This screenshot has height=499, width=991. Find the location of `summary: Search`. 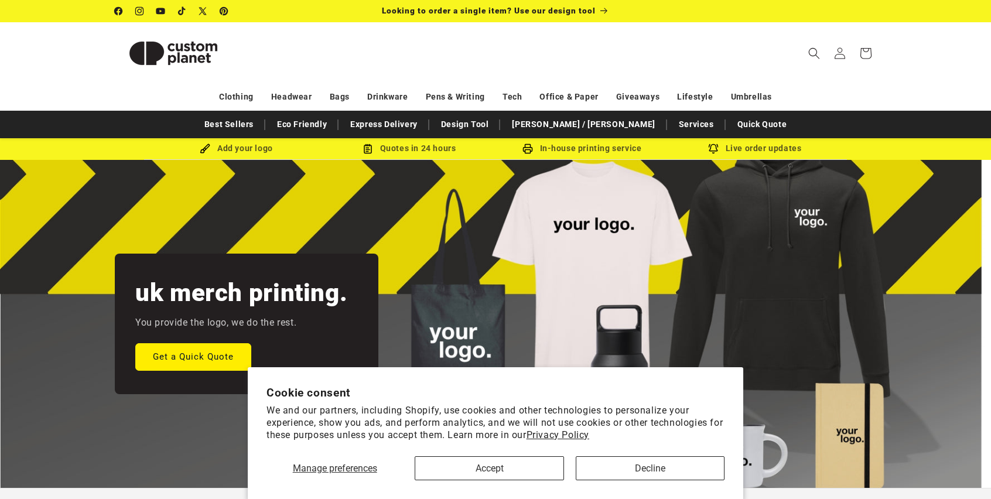

summary: Search is located at coordinates (814, 53).